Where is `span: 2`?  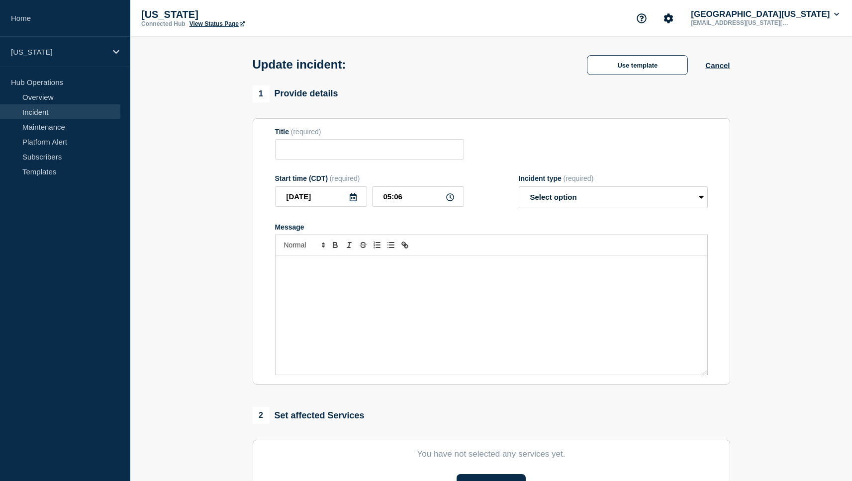 span: 2 is located at coordinates (261, 416).